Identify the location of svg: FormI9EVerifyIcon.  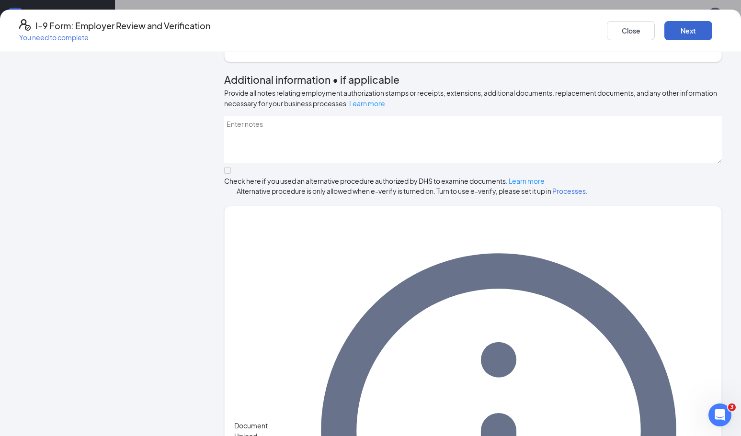
(25, 25).